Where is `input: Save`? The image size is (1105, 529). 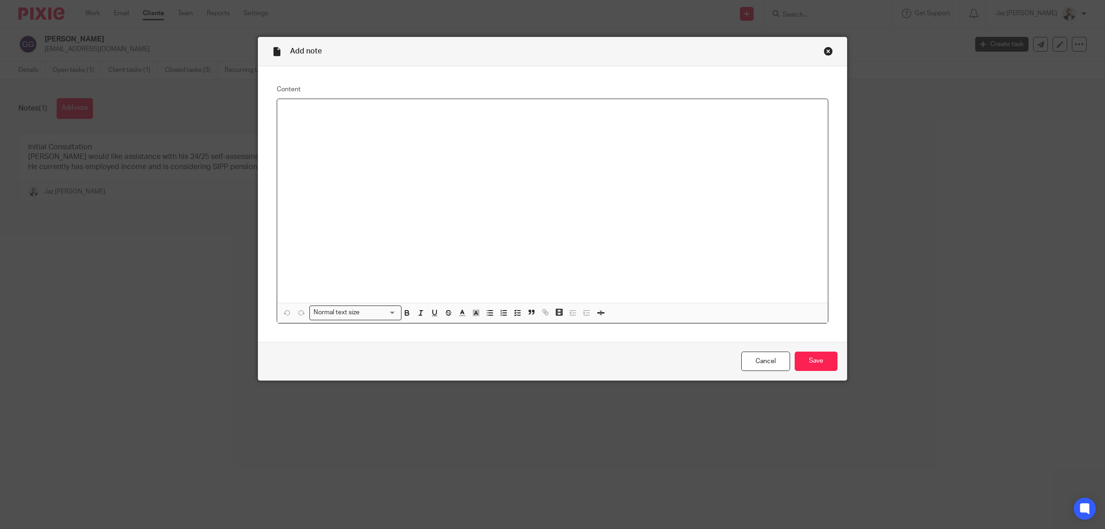 input: Save is located at coordinates (816, 361).